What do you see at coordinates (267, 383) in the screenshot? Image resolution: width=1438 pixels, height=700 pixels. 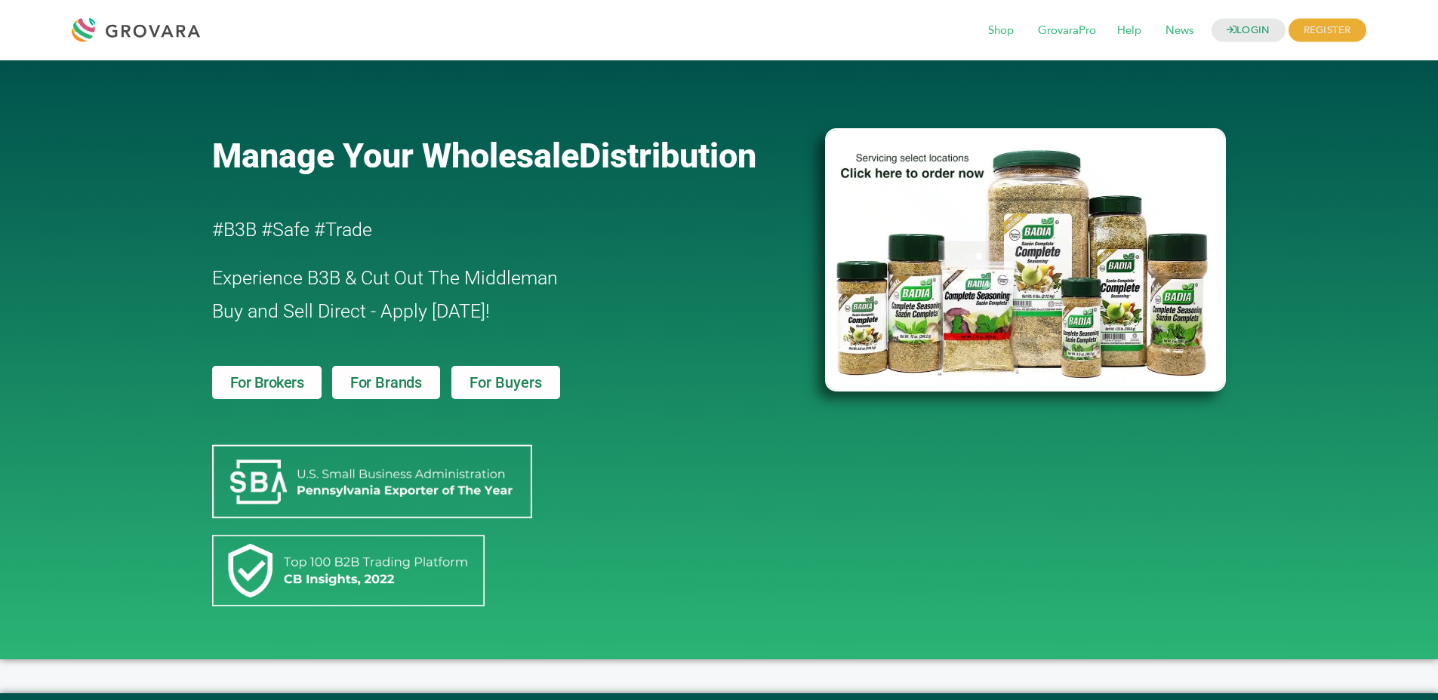 I see `span: For Brokers` at bounding box center [267, 383].